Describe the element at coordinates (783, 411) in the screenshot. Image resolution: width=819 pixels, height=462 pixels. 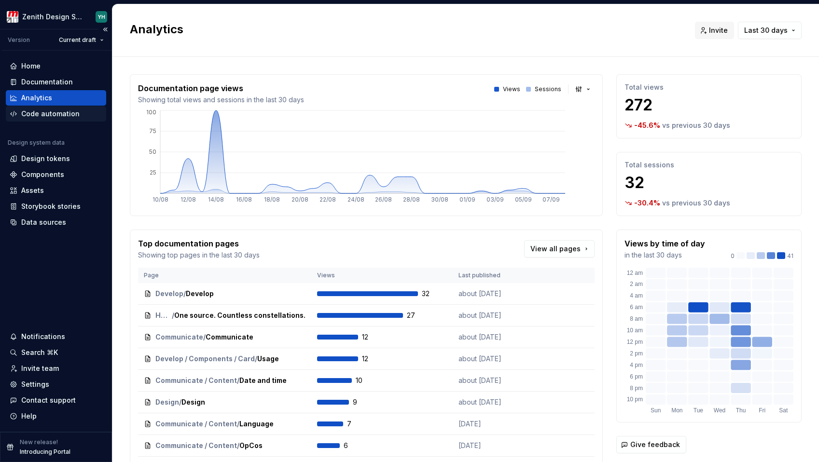
I see `text: Sat` at that location.